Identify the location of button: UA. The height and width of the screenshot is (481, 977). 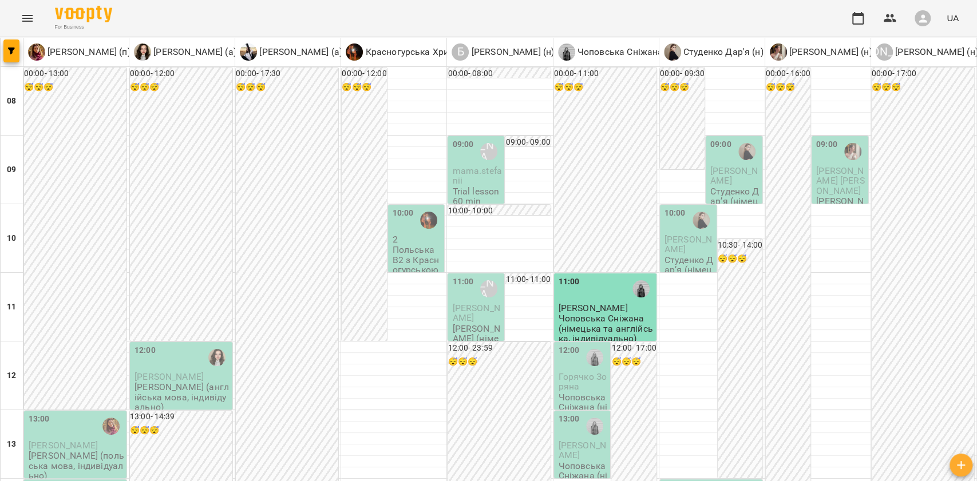
(952, 18).